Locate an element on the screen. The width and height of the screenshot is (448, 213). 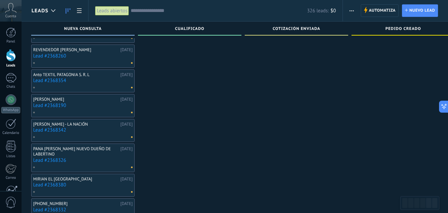
div: Cualificado is located at coordinates (190, 29).